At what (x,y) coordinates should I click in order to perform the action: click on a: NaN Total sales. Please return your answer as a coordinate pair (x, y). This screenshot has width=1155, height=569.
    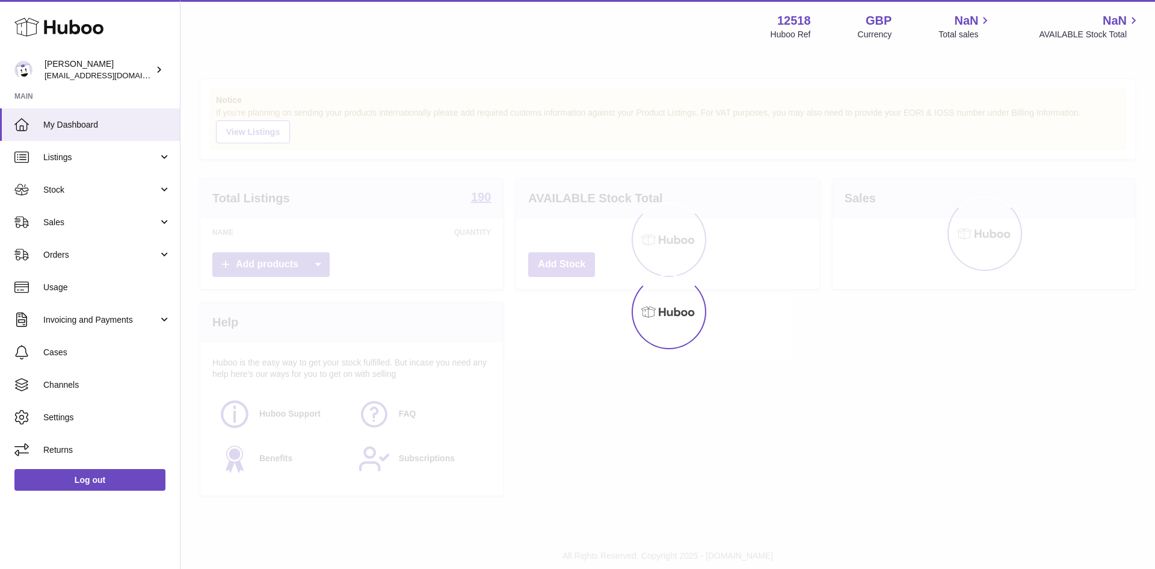
    Looking at the image, I should click on (965, 26).